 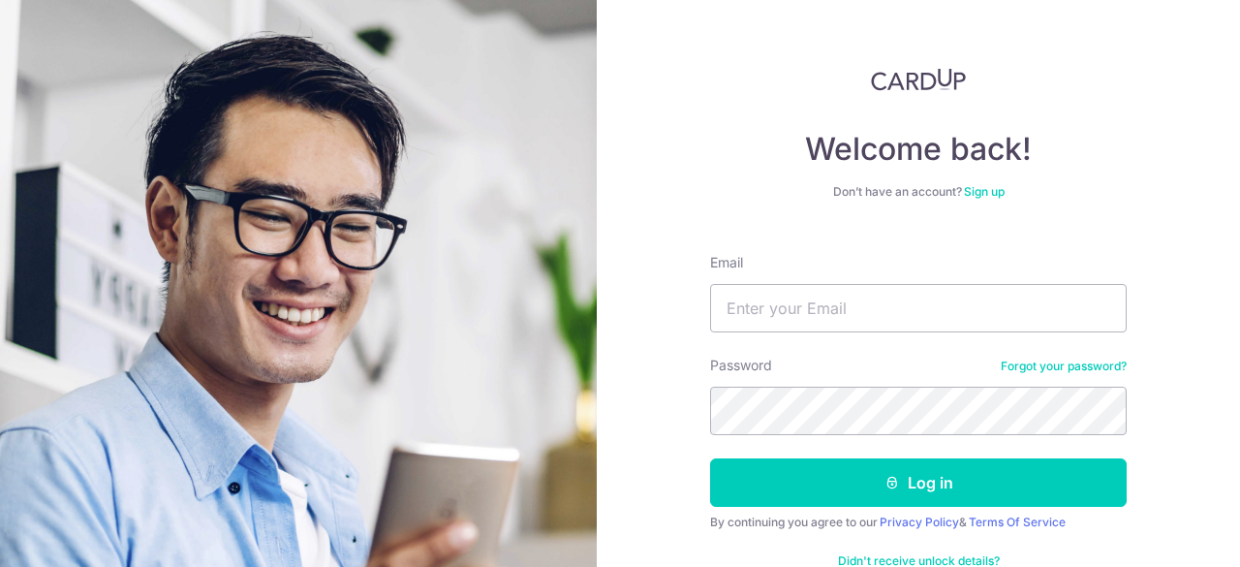 What do you see at coordinates (919, 149) in the screenshot?
I see `h4: Welcome back!` at bounding box center [919, 149].